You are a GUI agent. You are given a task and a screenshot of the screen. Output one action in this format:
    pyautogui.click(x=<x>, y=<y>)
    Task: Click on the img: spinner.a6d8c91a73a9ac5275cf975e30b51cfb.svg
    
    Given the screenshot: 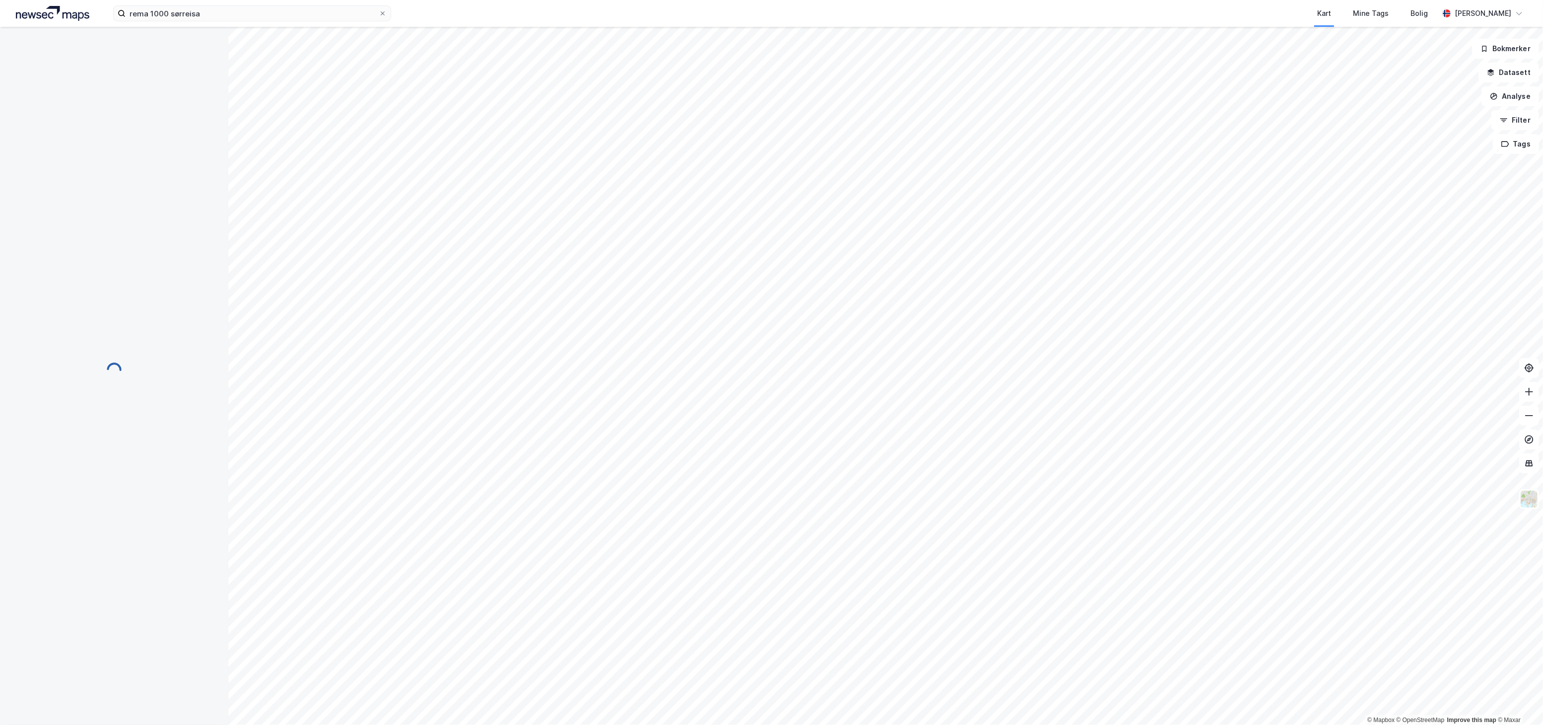 What is the action you would take?
    pyautogui.click(x=114, y=370)
    